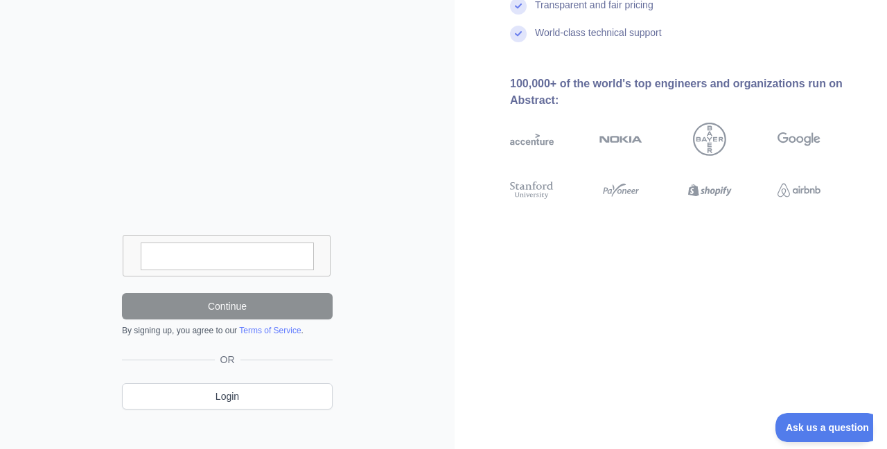  I want to click on button: Continue, so click(227, 306).